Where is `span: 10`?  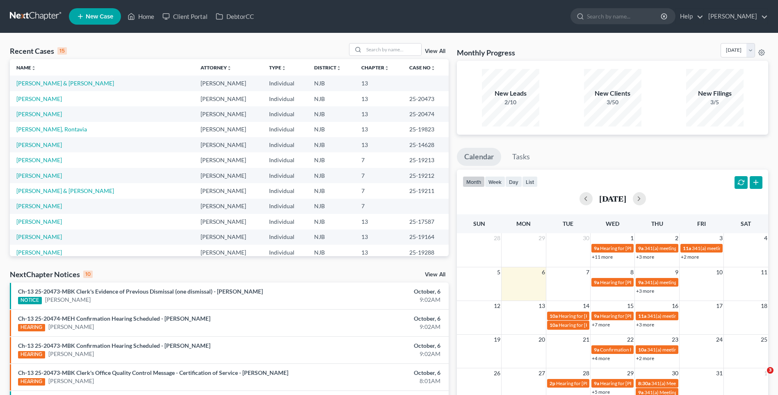
span: 10 is located at coordinates (719, 272).